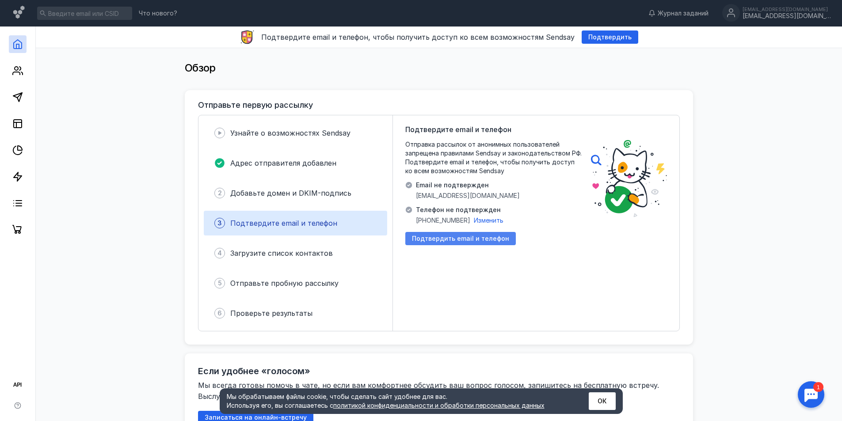 Image resolution: width=842 pixels, height=421 pixels. What do you see at coordinates (488, 220) in the screenshot?
I see `span: Изменить` at bounding box center [488, 220].